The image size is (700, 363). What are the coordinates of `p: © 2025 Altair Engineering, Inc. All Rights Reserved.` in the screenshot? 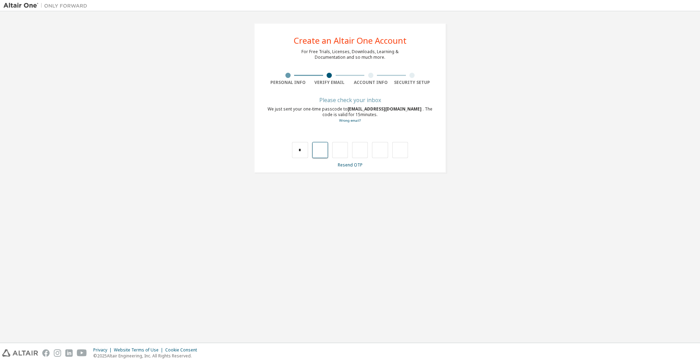 It's located at (147, 355).